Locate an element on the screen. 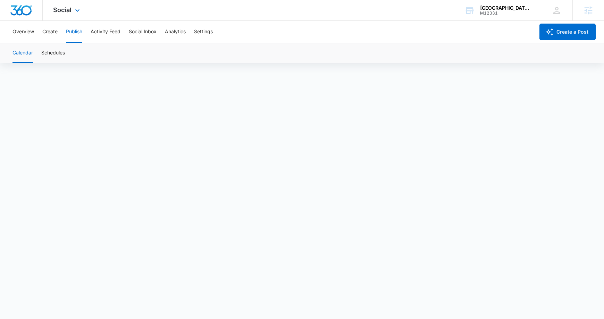 The width and height of the screenshot is (604, 319). button: Calendar is located at coordinates (23, 53).